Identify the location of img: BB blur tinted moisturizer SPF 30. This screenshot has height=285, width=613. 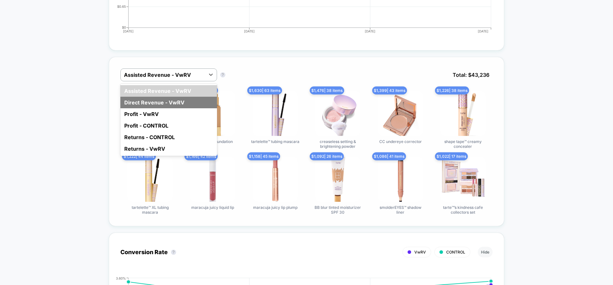
(338, 180).